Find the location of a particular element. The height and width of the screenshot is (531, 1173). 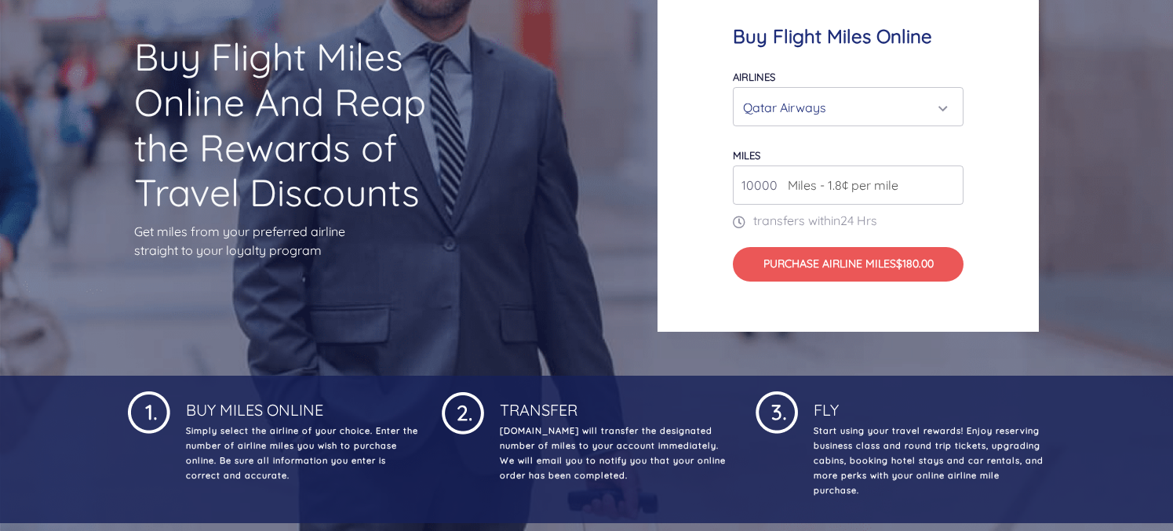

div: Qatar Airways is located at coordinates (844, 108).